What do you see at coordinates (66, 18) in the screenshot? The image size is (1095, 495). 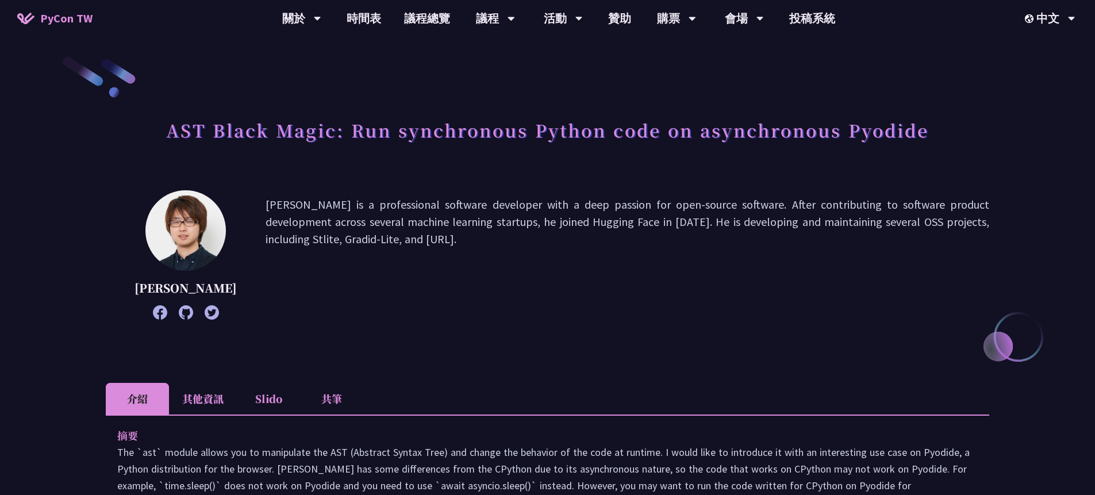 I see `span: PyCon TW` at bounding box center [66, 18].